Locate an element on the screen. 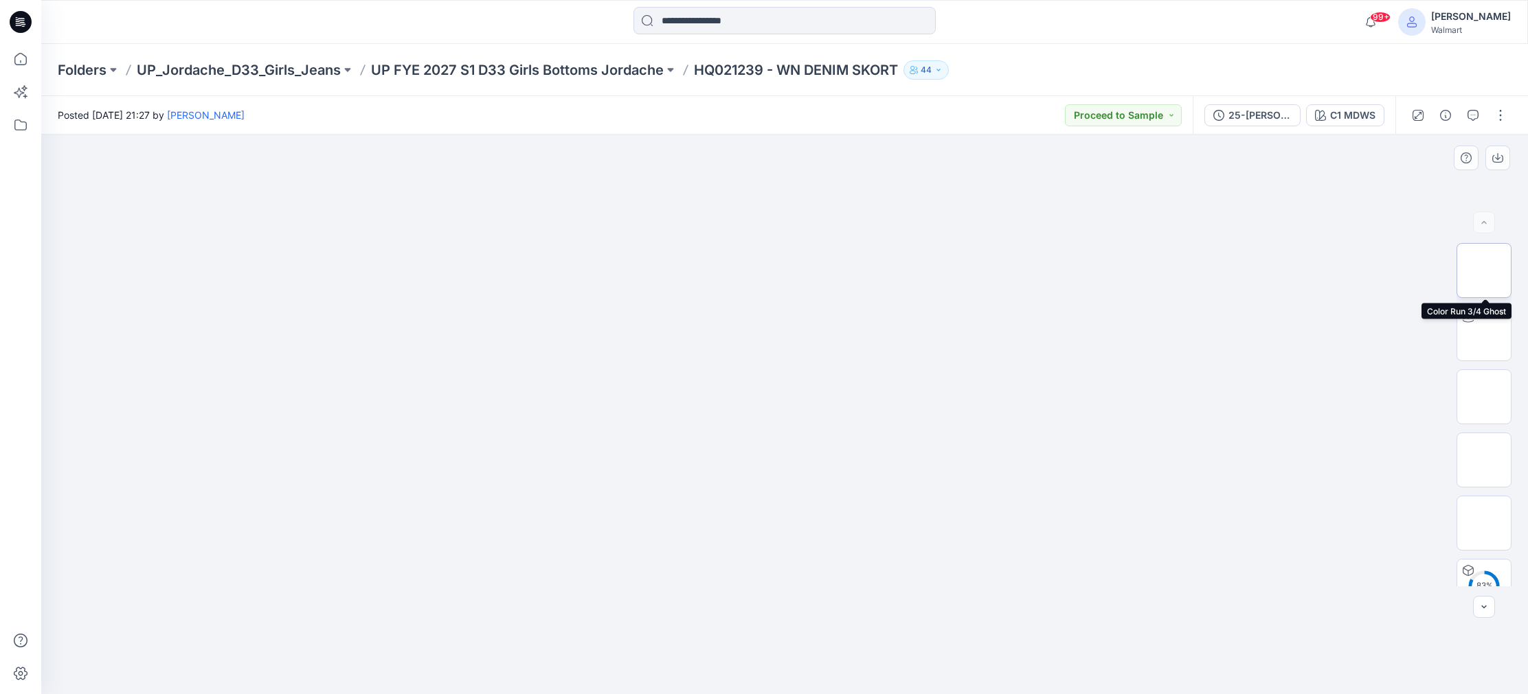 The image size is (1528, 694). div: Walmart is located at coordinates (1471, 30).